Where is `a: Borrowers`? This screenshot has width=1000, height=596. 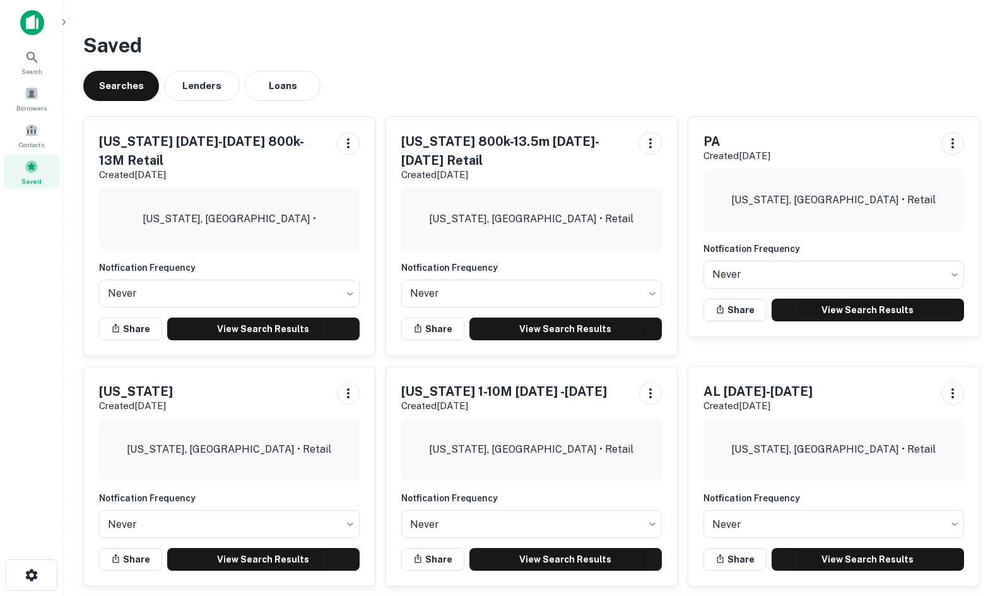
a: Borrowers is located at coordinates (32, 98).